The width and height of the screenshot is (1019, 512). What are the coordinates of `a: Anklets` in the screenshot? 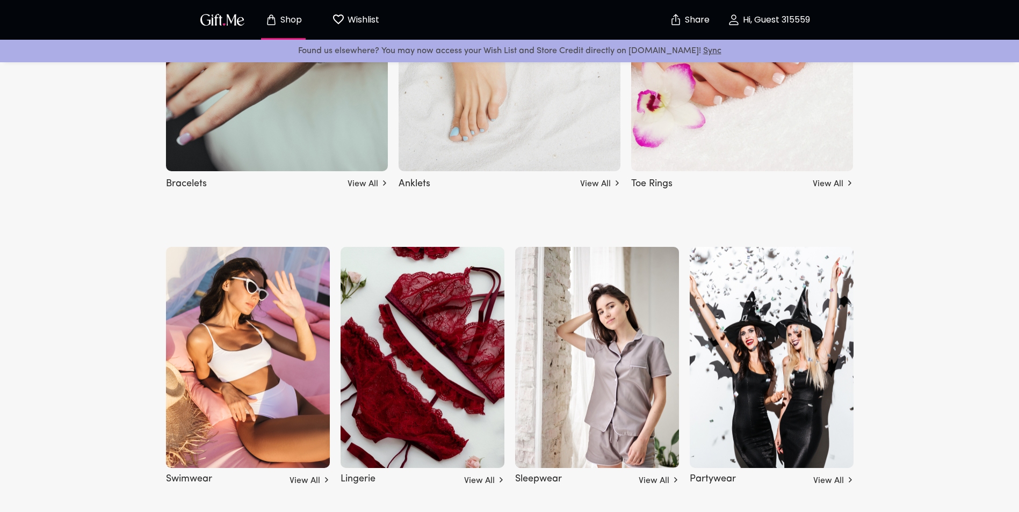 It's located at (509, 176).